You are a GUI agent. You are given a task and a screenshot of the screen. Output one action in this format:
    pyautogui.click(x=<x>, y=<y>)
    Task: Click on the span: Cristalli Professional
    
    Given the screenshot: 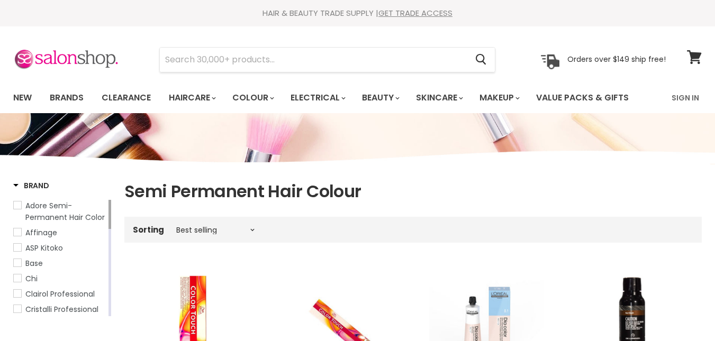 What is the action you would take?
    pyautogui.click(x=62, y=310)
    